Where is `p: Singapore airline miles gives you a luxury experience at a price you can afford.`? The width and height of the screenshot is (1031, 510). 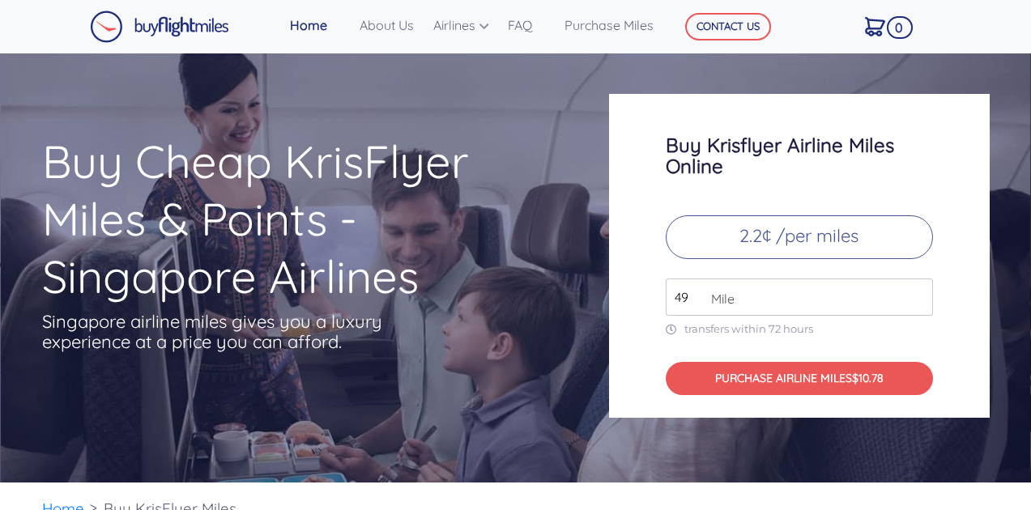 p: Singapore airline miles gives you a luxury experience at a price you can afford. is located at coordinates (224, 332).